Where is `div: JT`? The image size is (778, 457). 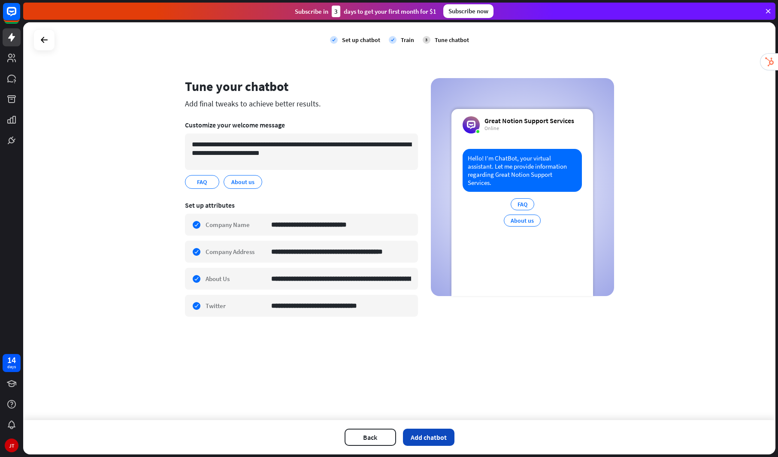 div: JT is located at coordinates (12, 446).